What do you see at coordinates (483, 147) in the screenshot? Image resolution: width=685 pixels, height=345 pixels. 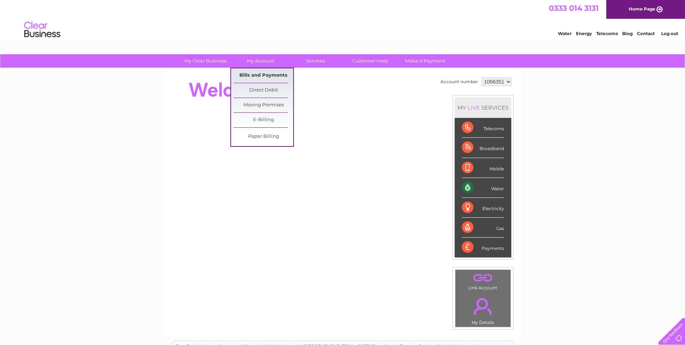 I see `div: Broadband` at bounding box center [483, 147].